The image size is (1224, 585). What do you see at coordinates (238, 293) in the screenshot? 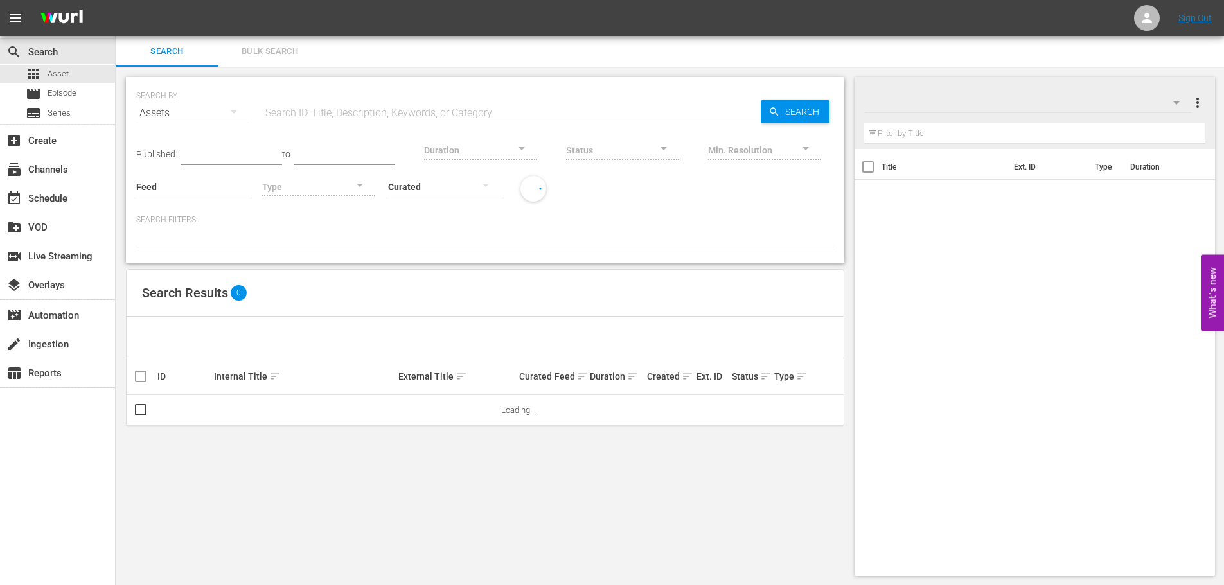
I see `span: 0` at bounding box center [238, 293].